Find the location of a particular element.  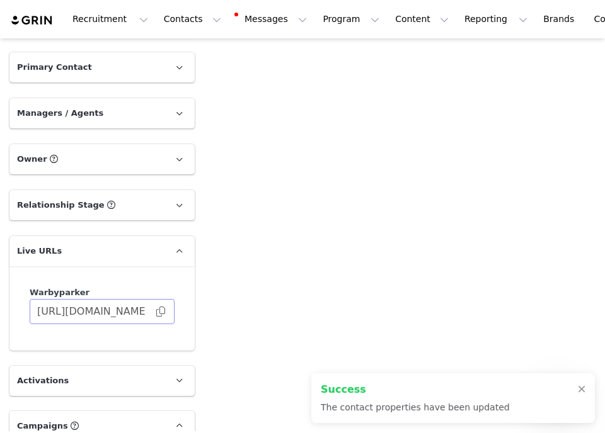

button: Messages is located at coordinates (271, 19).